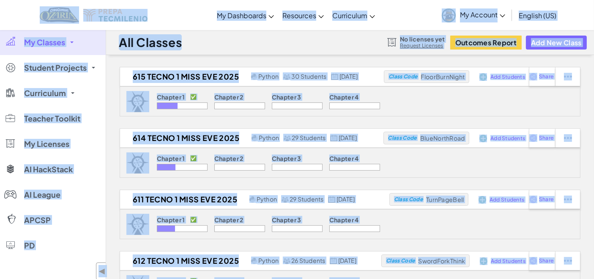 The height and width of the screenshot is (279, 594). What do you see at coordinates (443, 77) in the screenshot?
I see `span: FloorBurnNight` at bounding box center [443, 77].